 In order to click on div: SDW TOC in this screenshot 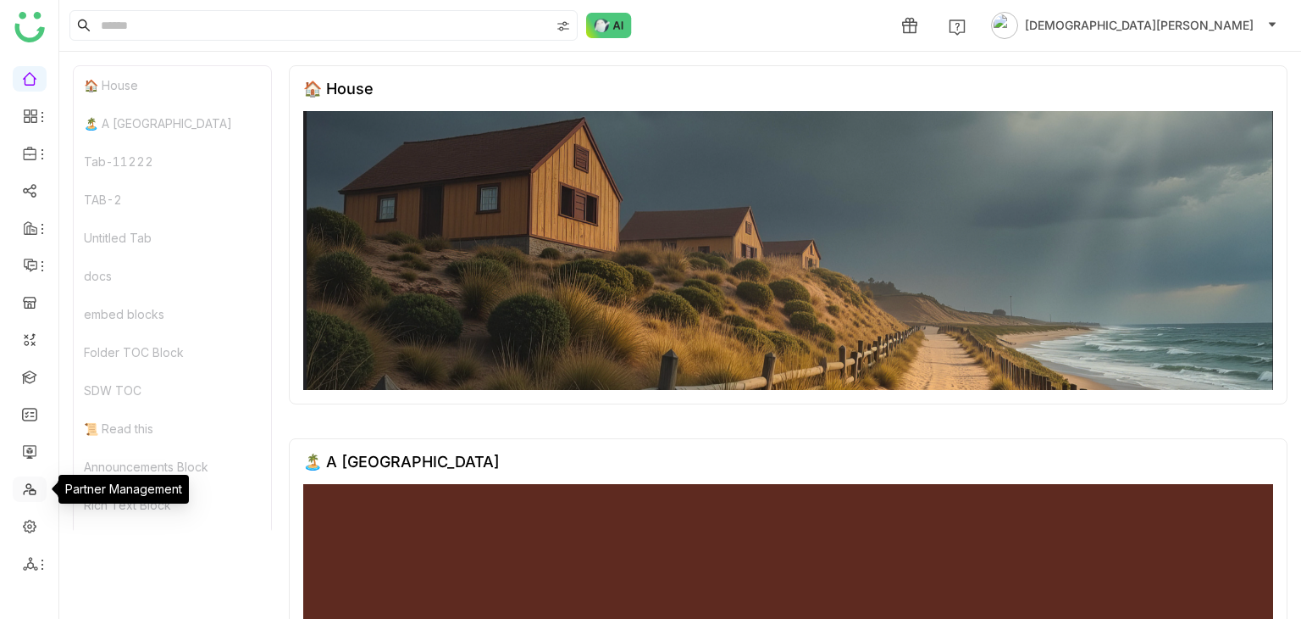, I will do `click(172, 390)`.